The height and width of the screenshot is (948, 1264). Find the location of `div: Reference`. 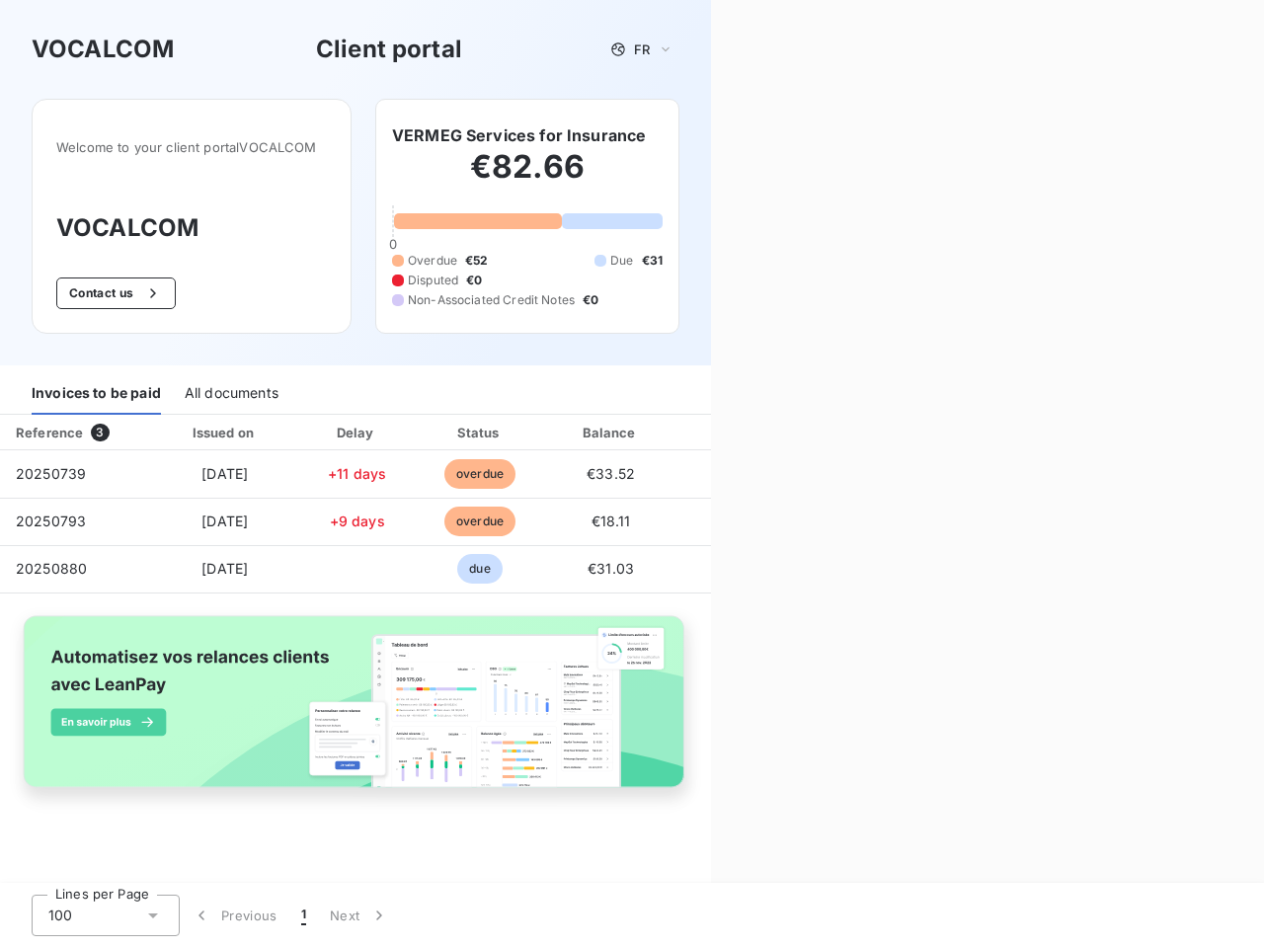

div: Reference is located at coordinates (49, 432).